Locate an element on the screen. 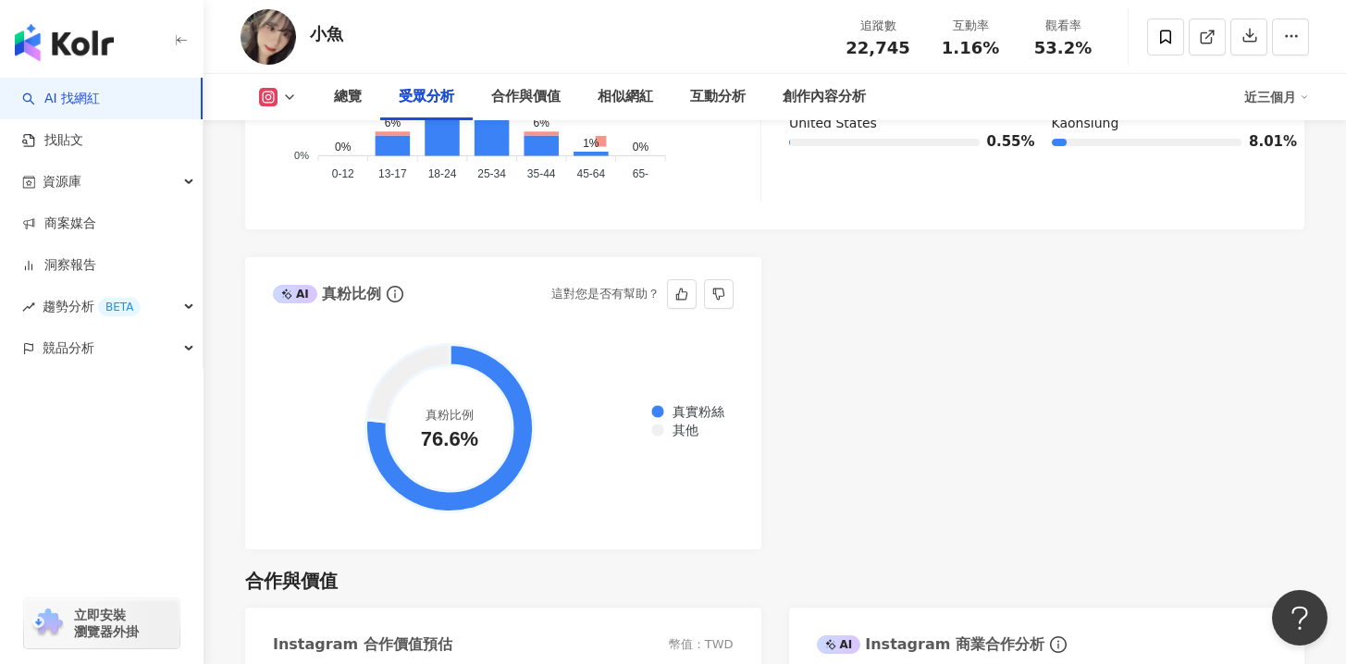  tspan: 65- is located at coordinates (640, 175).